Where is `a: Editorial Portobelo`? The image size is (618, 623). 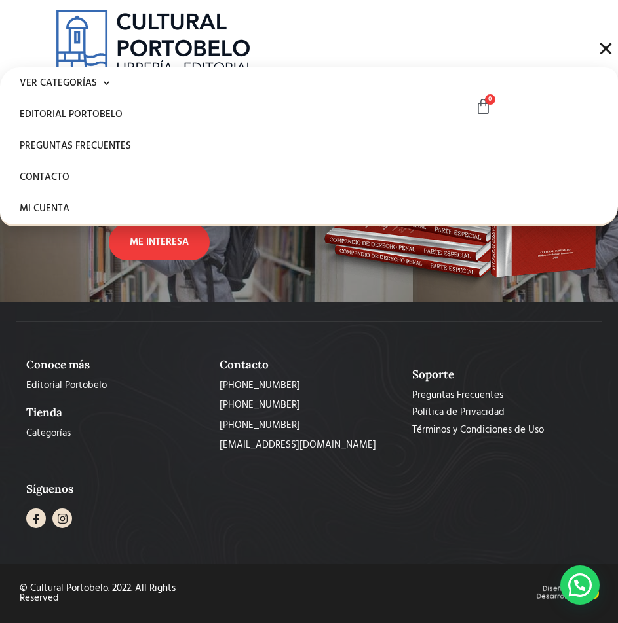
a: Editorial Portobelo is located at coordinates (113, 386).